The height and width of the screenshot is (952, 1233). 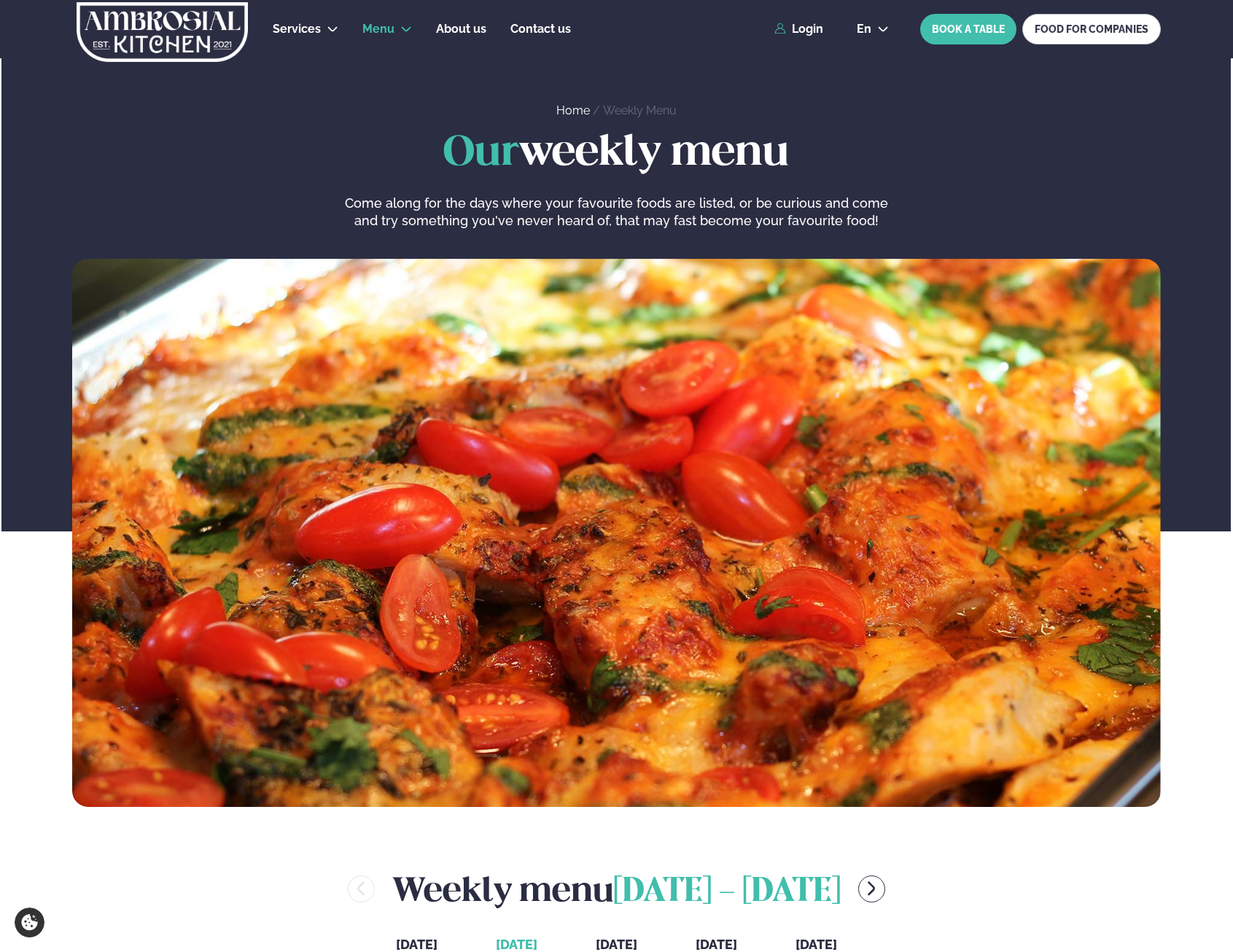 What do you see at coordinates (640, 110) in the screenshot?
I see `a: Weekly Menu` at bounding box center [640, 110].